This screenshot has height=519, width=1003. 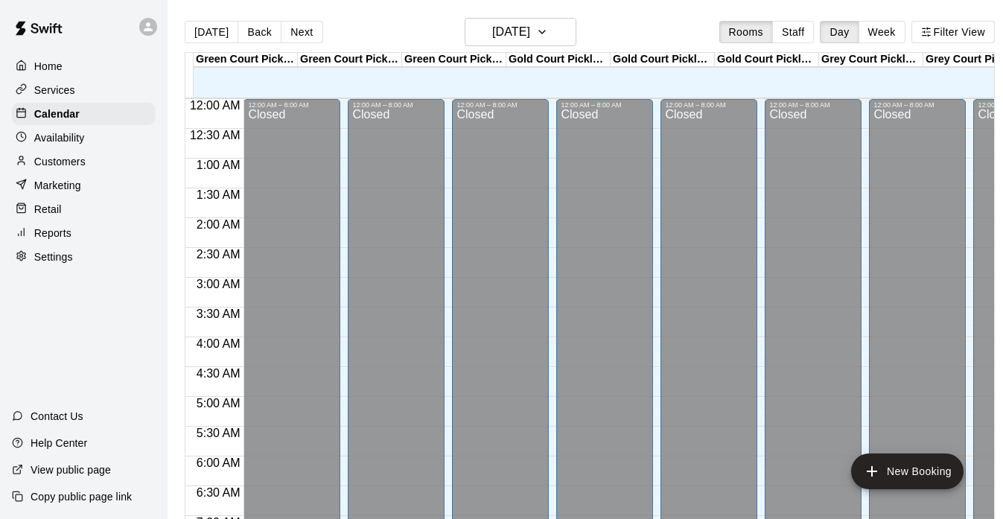 I want to click on span: 12:30 AM, so click(x=215, y=135).